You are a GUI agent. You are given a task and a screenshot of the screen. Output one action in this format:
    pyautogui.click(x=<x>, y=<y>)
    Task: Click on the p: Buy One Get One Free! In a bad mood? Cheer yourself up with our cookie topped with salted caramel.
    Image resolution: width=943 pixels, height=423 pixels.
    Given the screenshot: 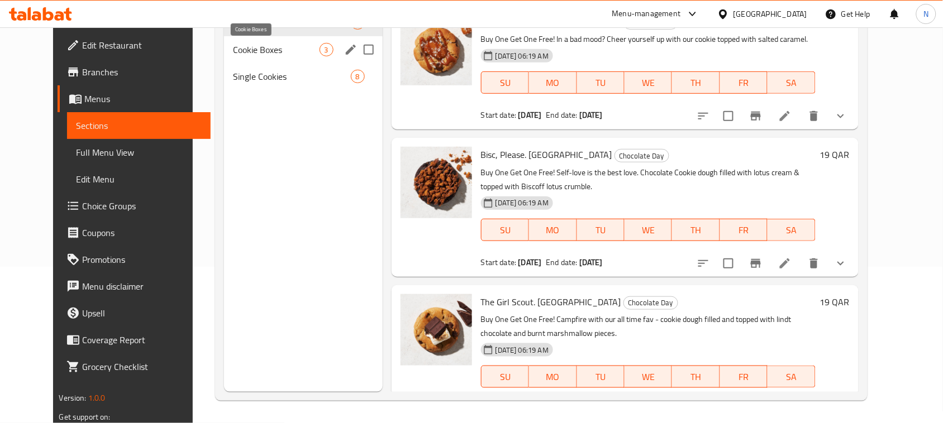 What is the action you would take?
    pyautogui.click(x=648, y=39)
    